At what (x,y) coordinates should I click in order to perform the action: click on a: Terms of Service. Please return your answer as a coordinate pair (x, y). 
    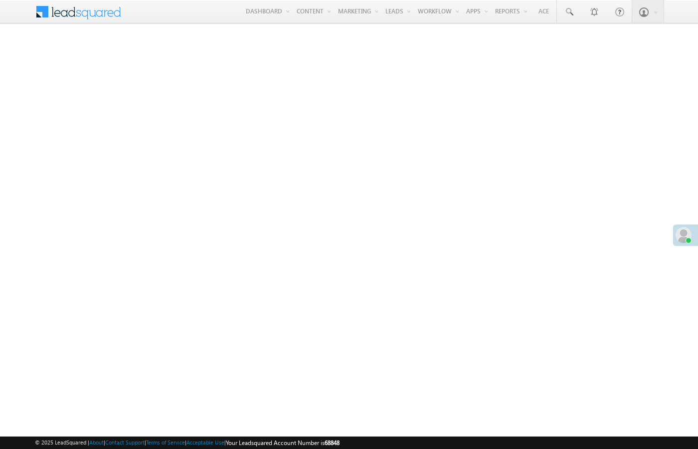
    Looking at the image, I should click on (165, 442).